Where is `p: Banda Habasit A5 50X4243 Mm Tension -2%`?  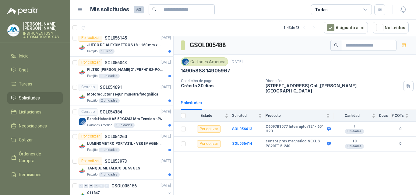 p: Banda Habasit A5 50X4243 Mm Tension -2% is located at coordinates (125, 119).